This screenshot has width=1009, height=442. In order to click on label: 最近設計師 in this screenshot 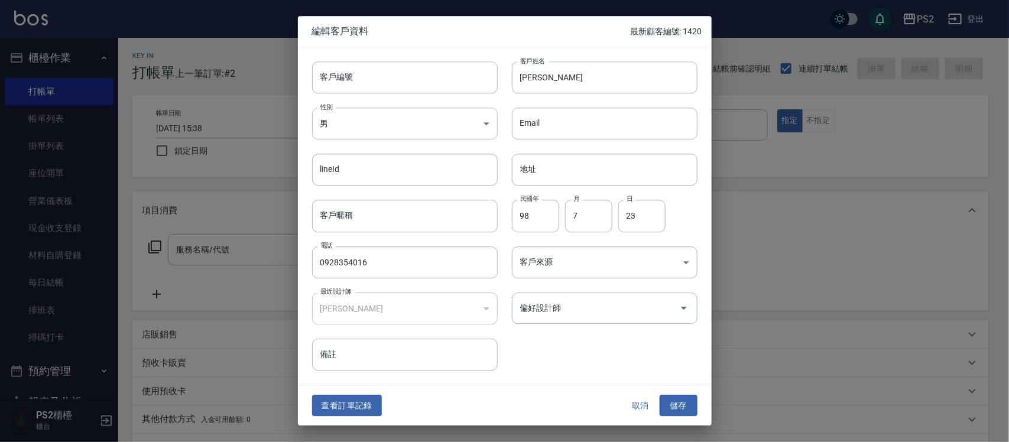, I will do `click(336, 291)`.